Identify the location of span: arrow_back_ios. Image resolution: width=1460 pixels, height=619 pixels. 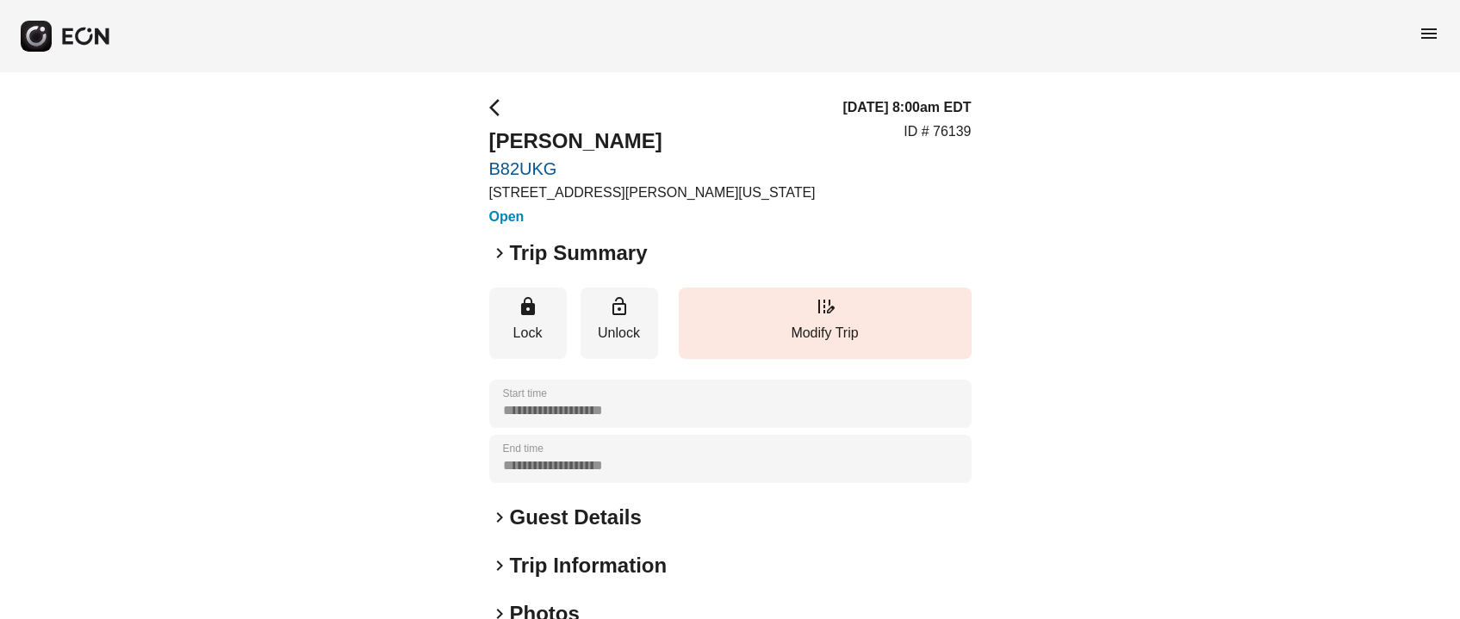
(500, 108).